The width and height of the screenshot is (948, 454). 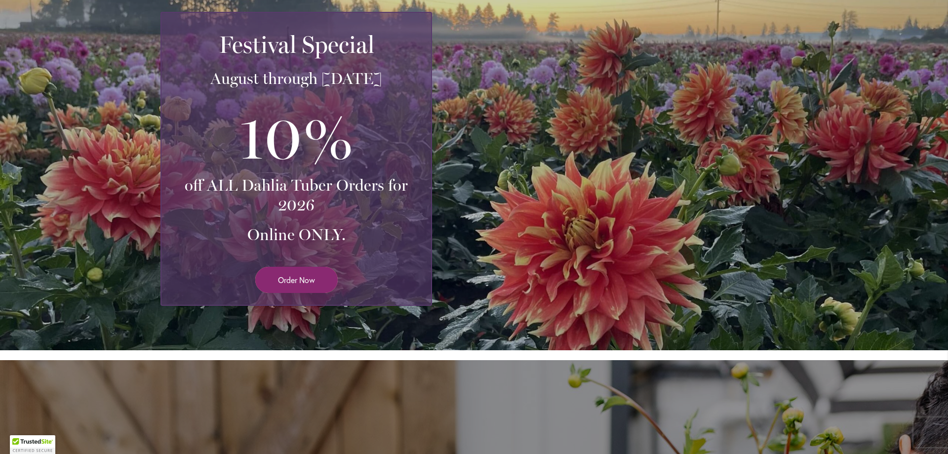 I want to click on h3: 10%, so click(x=296, y=137).